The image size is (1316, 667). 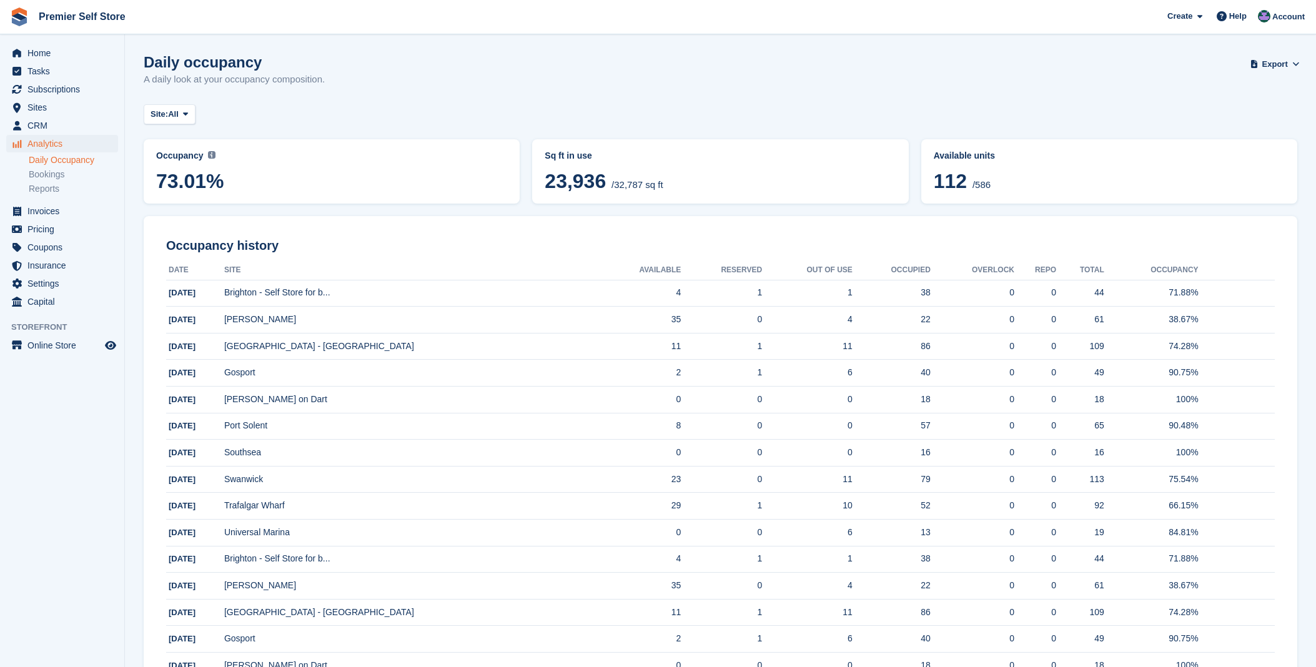 I want to click on span: Online Store, so click(x=65, y=345).